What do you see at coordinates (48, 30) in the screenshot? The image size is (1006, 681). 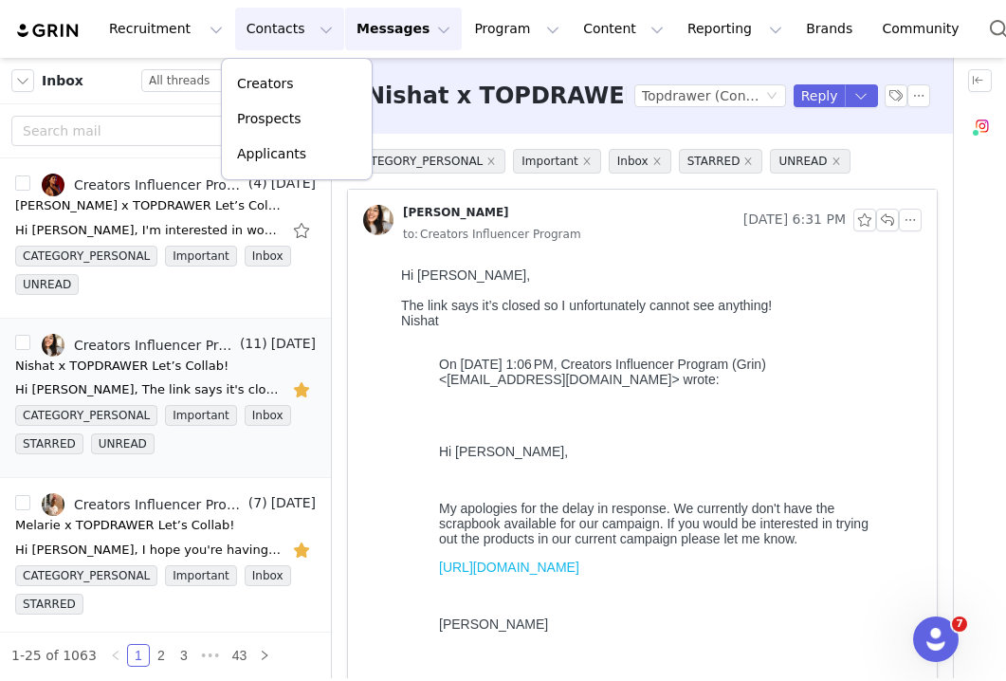 I see `a: grin logo` at bounding box center [48, 30].